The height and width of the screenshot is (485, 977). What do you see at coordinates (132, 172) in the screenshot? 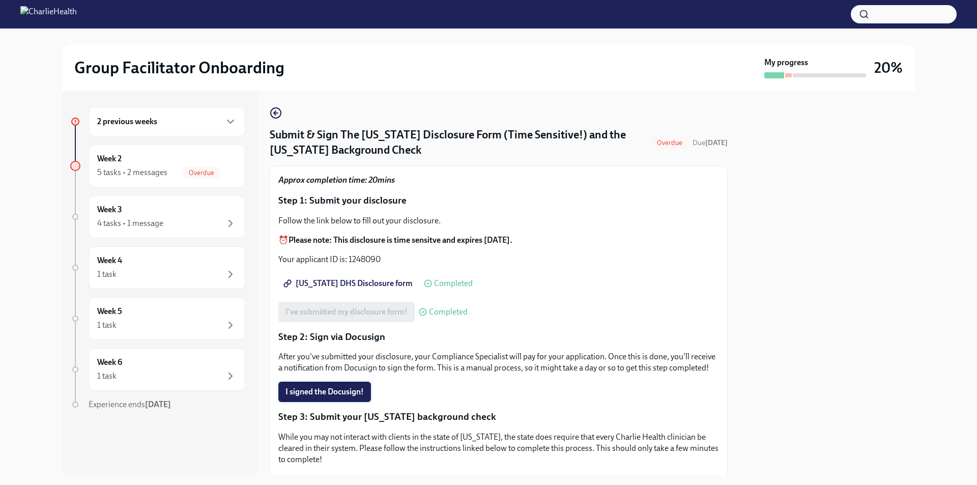
I see `div: 5 tasks • 2 messages` at bounding box center [132, 172].